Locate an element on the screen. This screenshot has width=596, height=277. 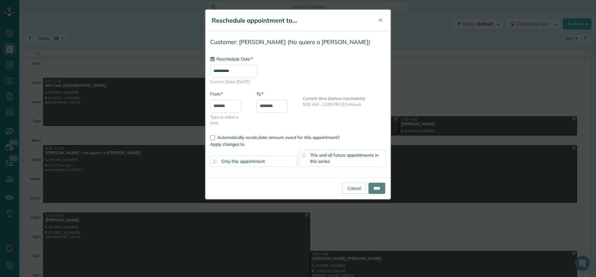
label: Apply changes to is located at coordinates (298, 144).